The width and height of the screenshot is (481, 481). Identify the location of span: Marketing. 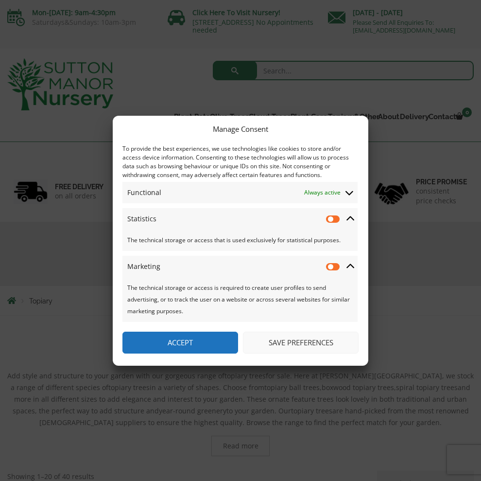
(144, 266).